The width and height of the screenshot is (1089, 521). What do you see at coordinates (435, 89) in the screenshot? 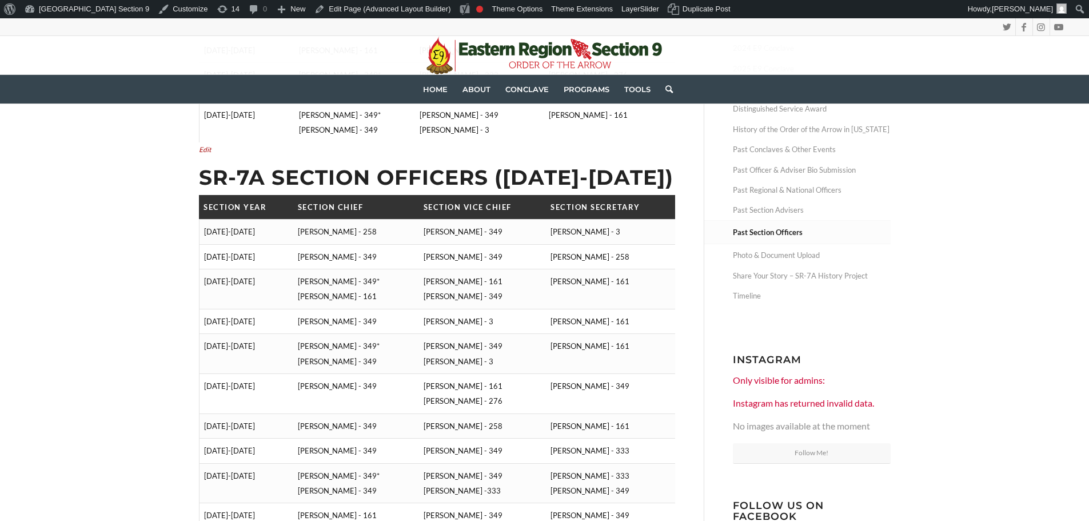
I see `span: Home` at bounding box center [435, 89].